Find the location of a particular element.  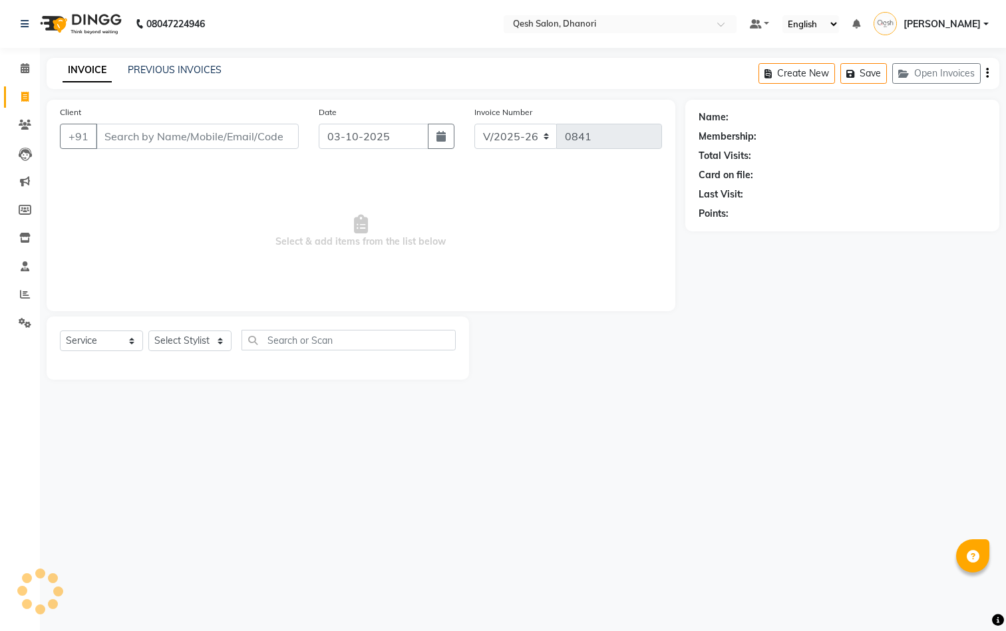

label: Client is located at coordinates (71, 112).